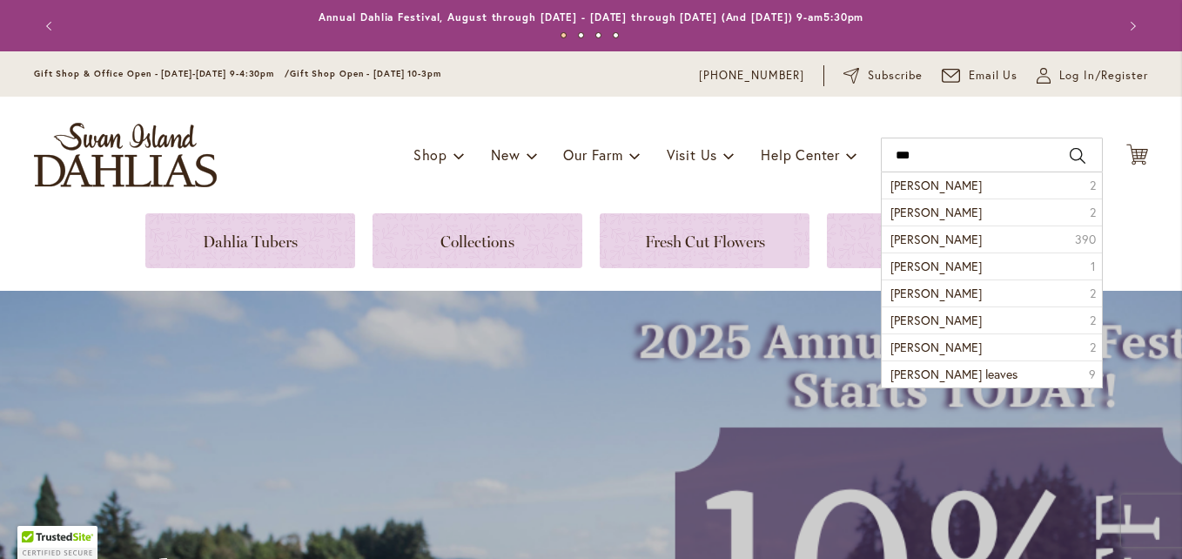 The height and width of the screenshot is (559, 1182). I want to click on span: 9, so click(1093, 374).